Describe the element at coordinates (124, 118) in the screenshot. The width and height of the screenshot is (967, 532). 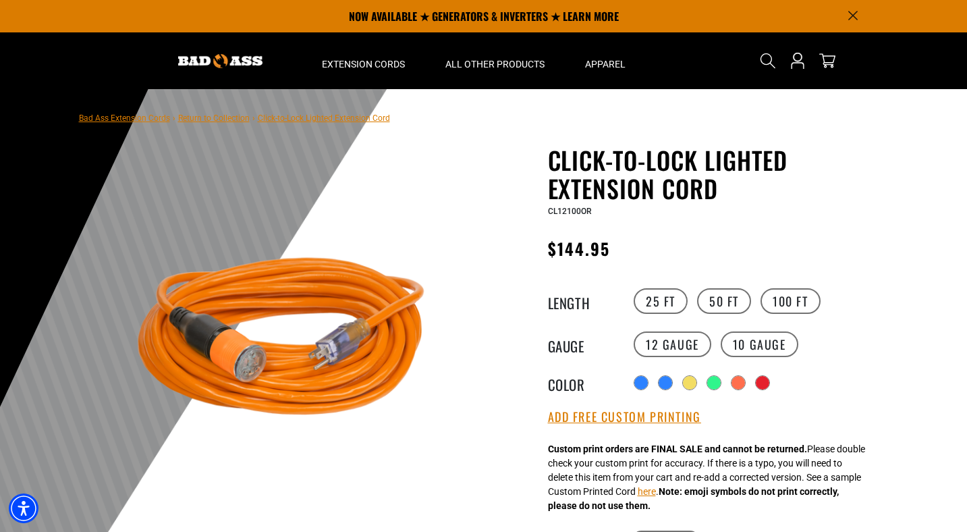
I see `a: Bad Ass Extension Cords` at that location.